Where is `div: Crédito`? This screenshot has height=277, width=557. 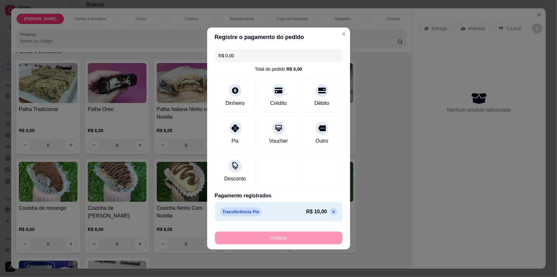
div: Crédito is located at coordinates (279, 103).